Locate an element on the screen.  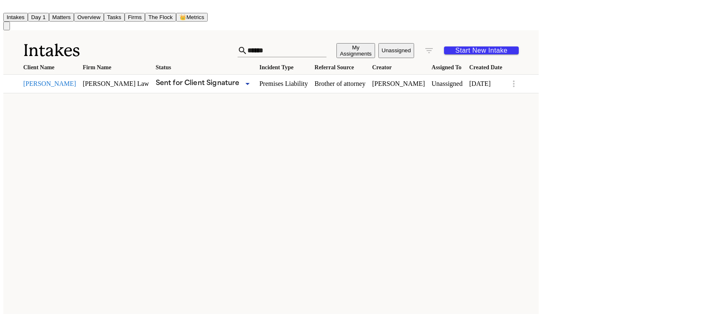
button: crownMetrics is located at coordinates (192, 17).